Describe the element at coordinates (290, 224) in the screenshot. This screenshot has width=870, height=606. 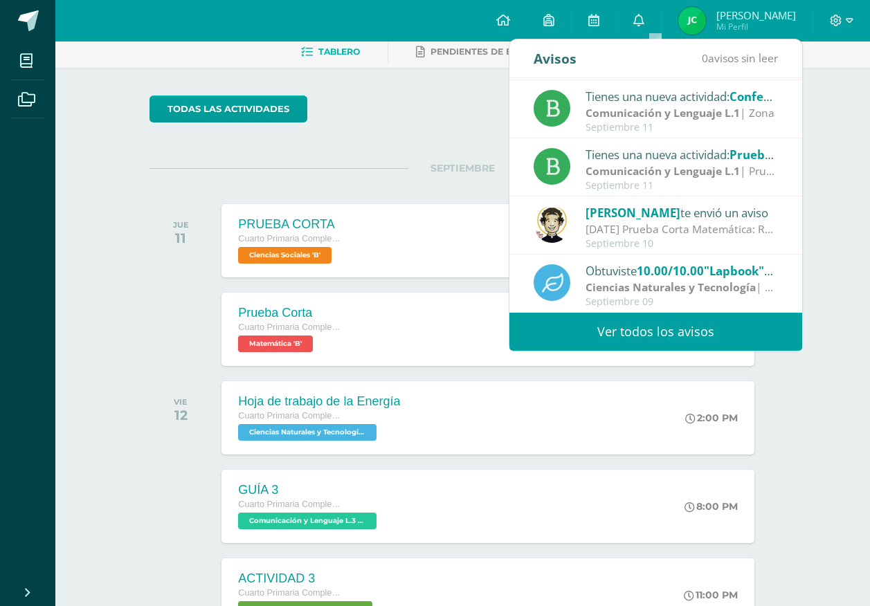
I see `div: PRUEBA CORTA` at that location.